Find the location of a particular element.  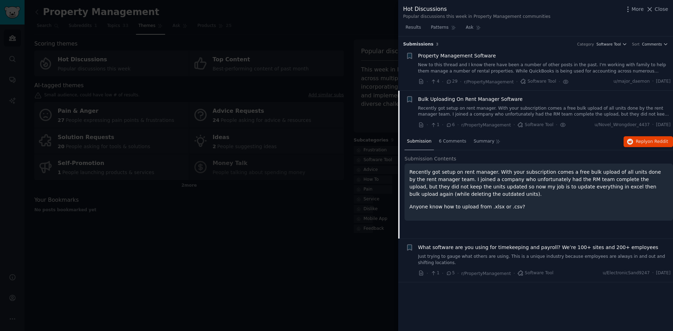

span: 6 is located at coordinates (450, 125).